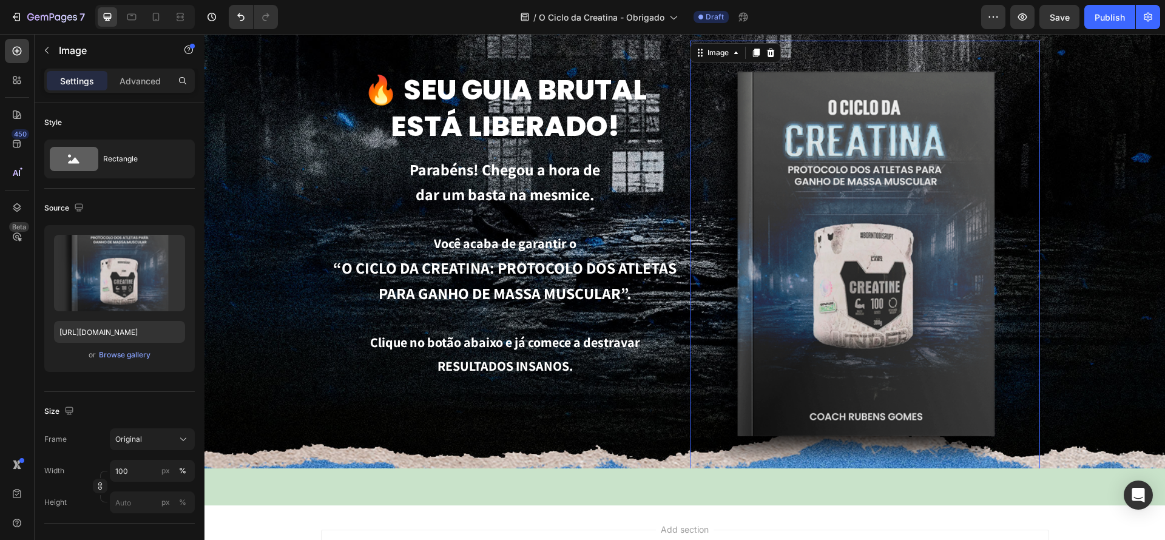 Image resolution: width=1165 pixels, height=540 pixels. What do you see at coordinates (47, 17) in the screenshot?
I see `button: 7` at bounding box center [47, 17].